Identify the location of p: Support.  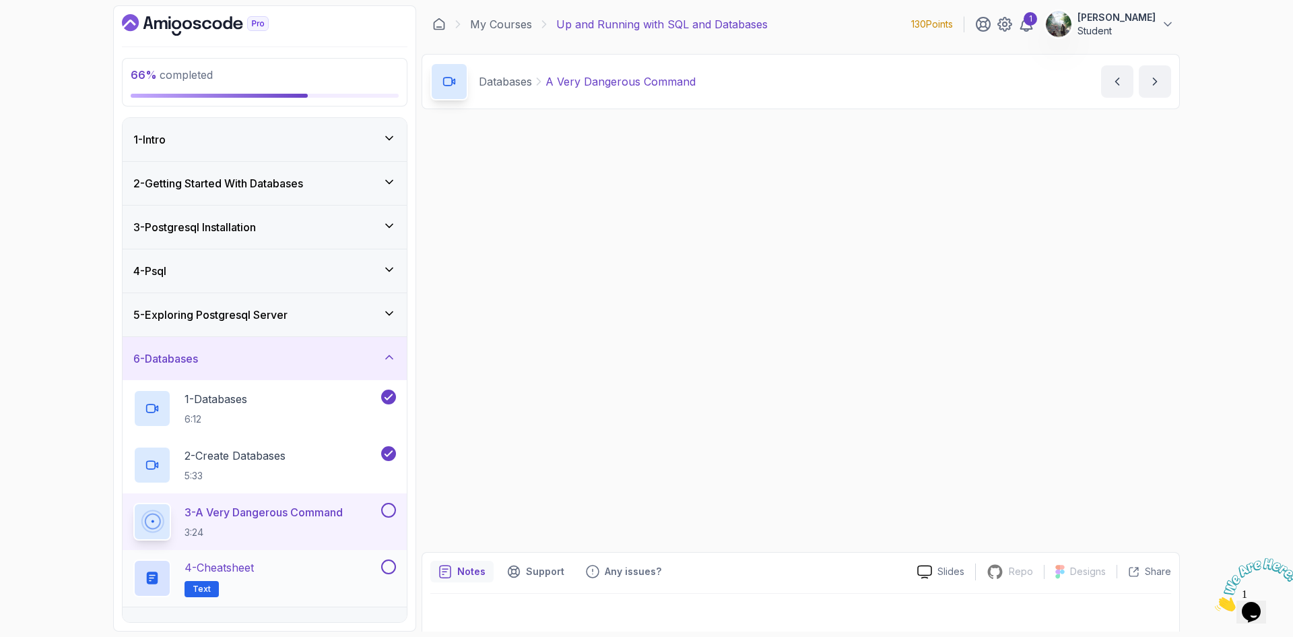
(545, 571).